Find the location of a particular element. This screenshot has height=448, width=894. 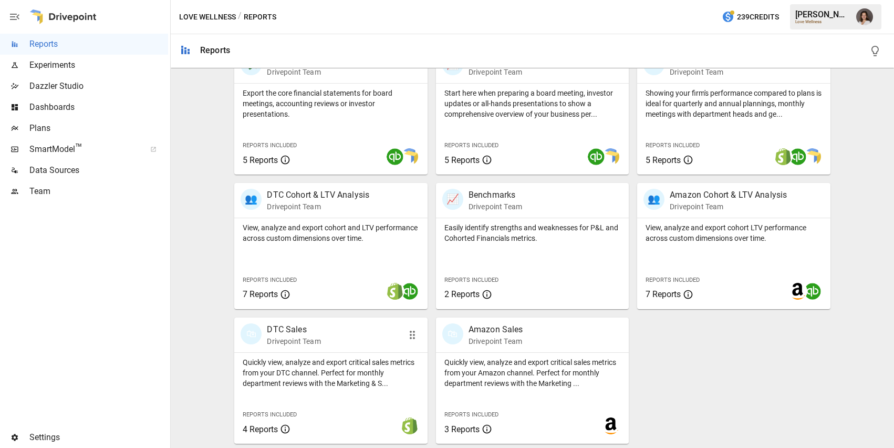

span: Team is located at coordinates (99, 191).